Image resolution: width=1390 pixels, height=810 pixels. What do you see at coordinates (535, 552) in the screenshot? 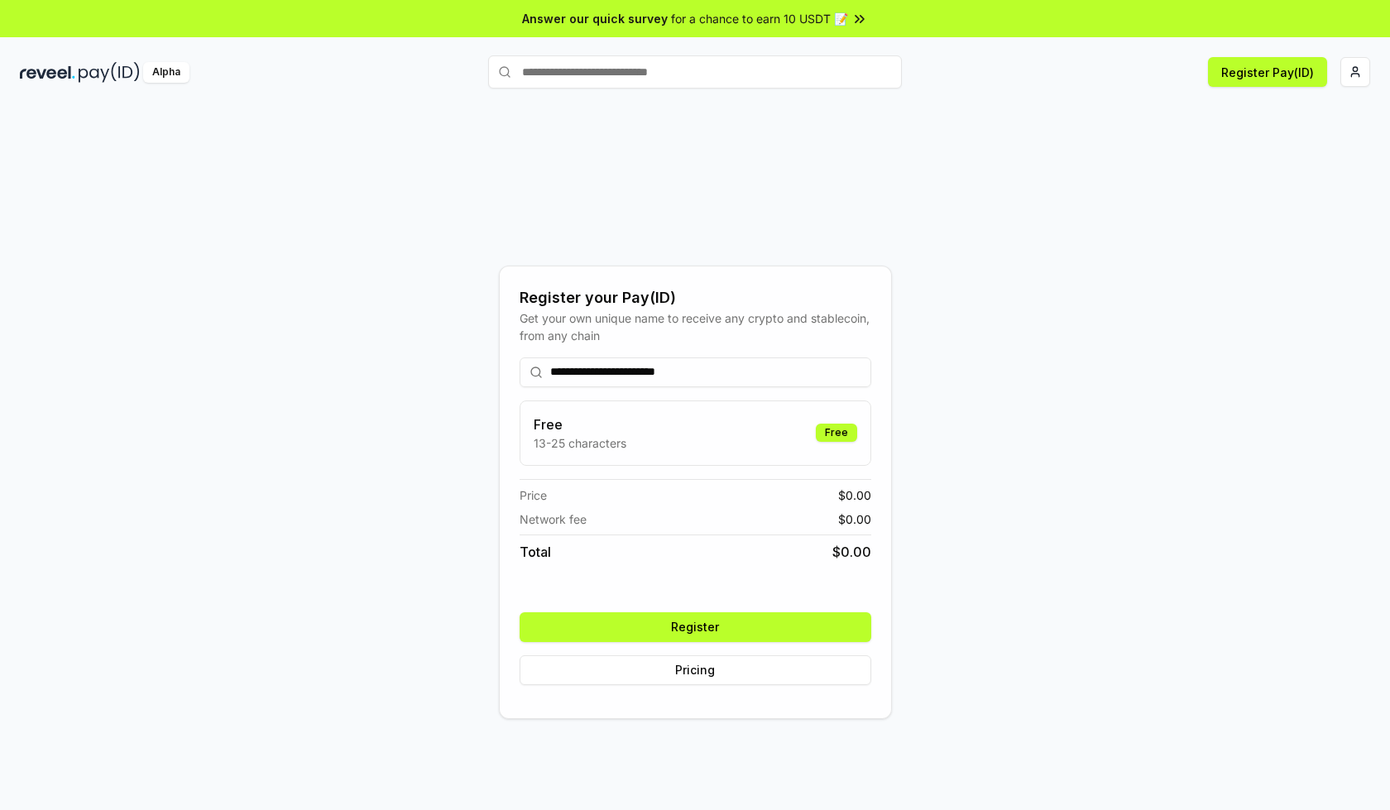
I see `span: Total` at bounding box center [535, 552].